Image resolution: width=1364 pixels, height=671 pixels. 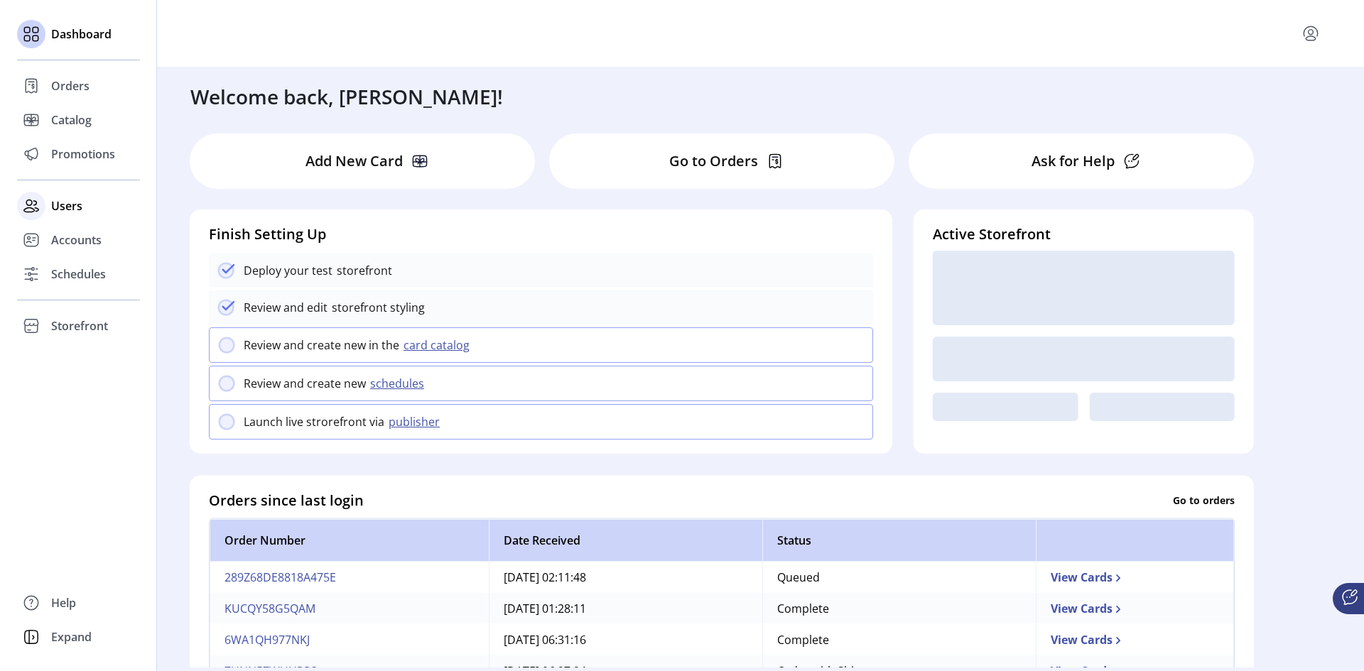 I want to click on button: publisher, so click(x=416, y=422).